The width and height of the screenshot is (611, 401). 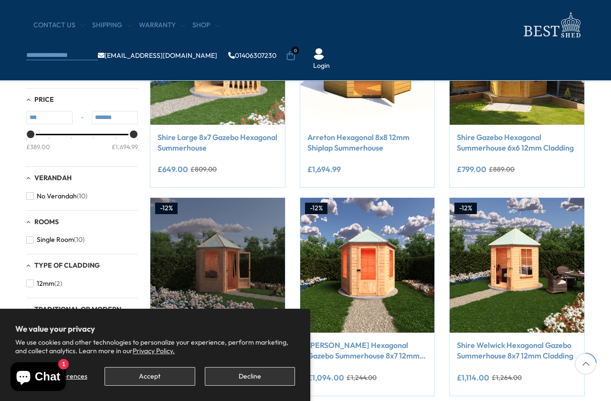 I want to click on span: Verandah, so click(x=53, y=178).